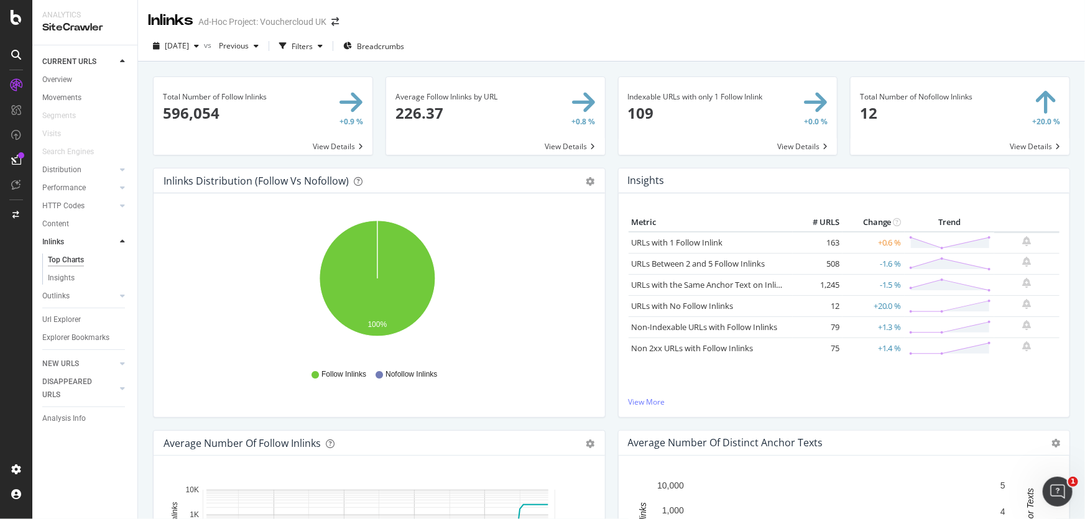 The width and height of the screenshot is (1085, 519). I want to click on a: Outlinks, so click(79, 296).